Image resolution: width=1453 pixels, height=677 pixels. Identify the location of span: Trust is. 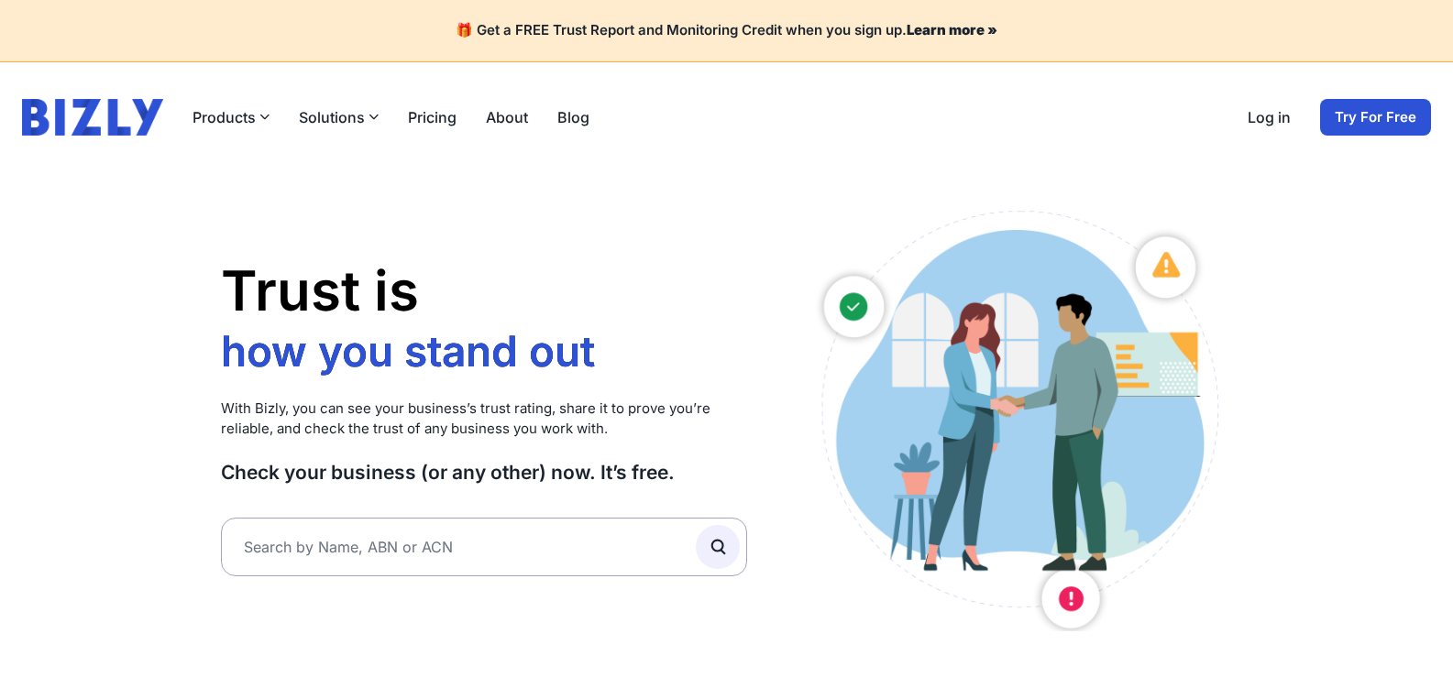
(320, 291).